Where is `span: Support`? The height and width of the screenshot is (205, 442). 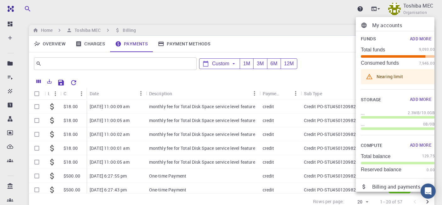 span: Support is located at coordinates (23, 7).